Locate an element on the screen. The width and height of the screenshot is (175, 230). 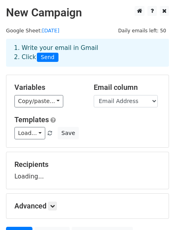
span: Daily emails left: 50 is located at coordinates (142, 31).